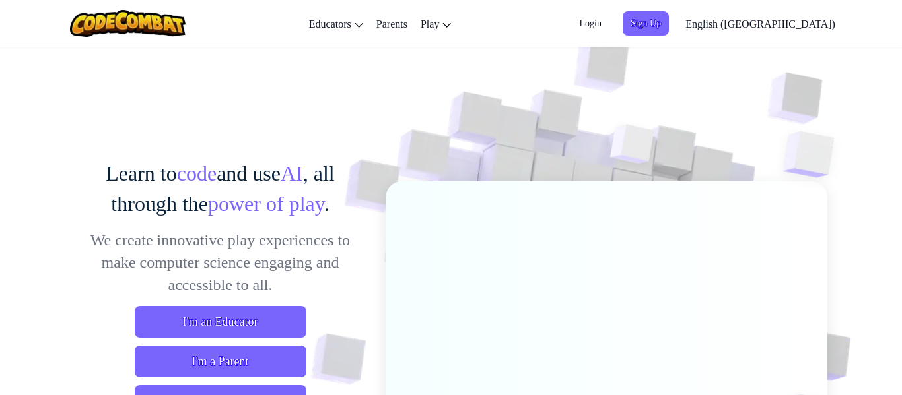 The height and width of the screenshot is (395, 902). I want to click on a: I'm a Parent, so click(221, 362).